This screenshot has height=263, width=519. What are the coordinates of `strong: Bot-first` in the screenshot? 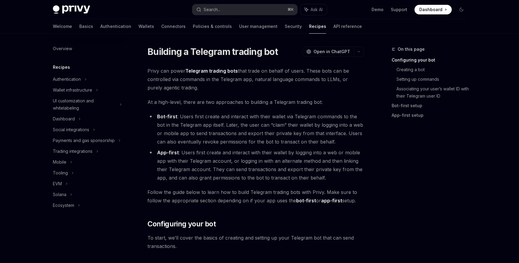 It's located at (167, 117).